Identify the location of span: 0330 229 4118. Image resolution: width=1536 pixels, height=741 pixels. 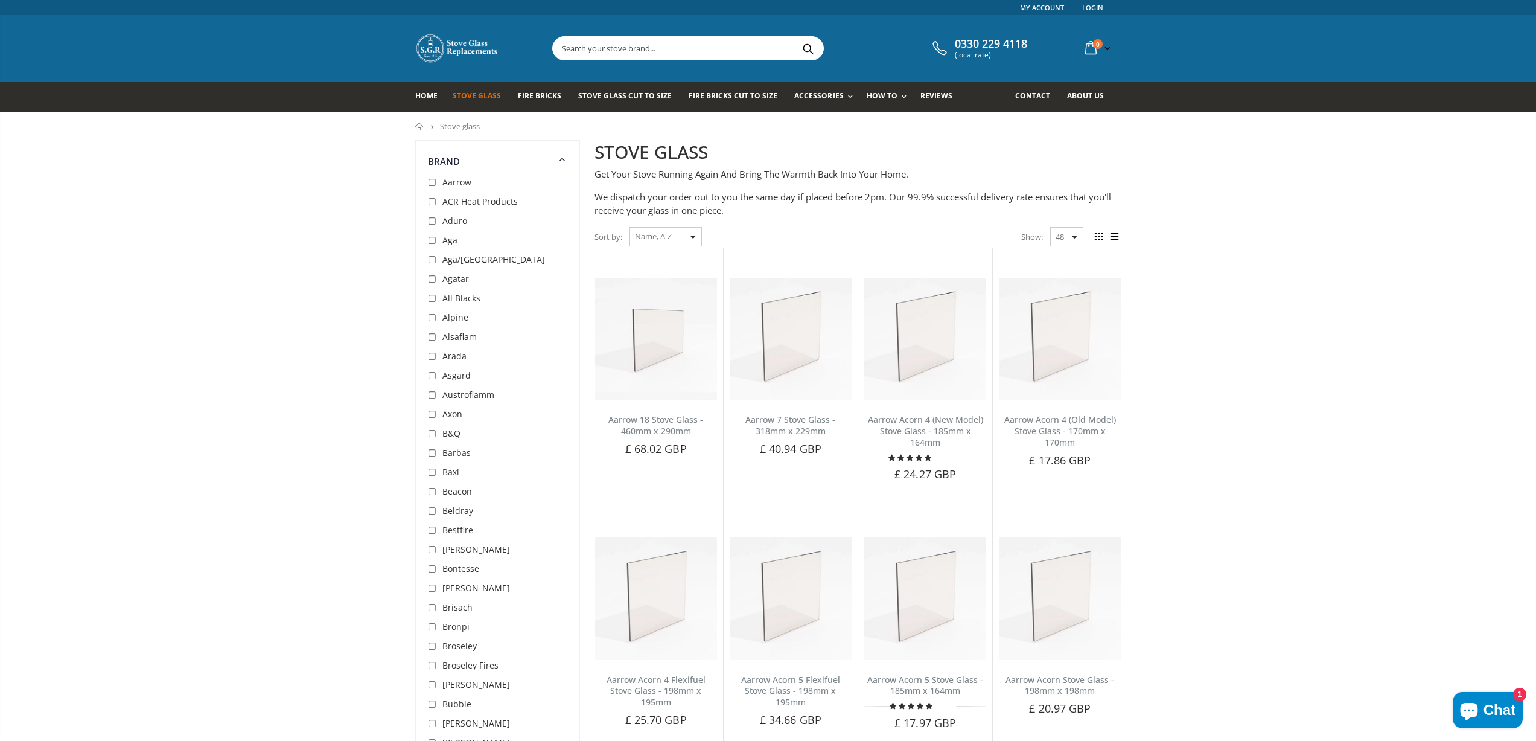
(991, 44).